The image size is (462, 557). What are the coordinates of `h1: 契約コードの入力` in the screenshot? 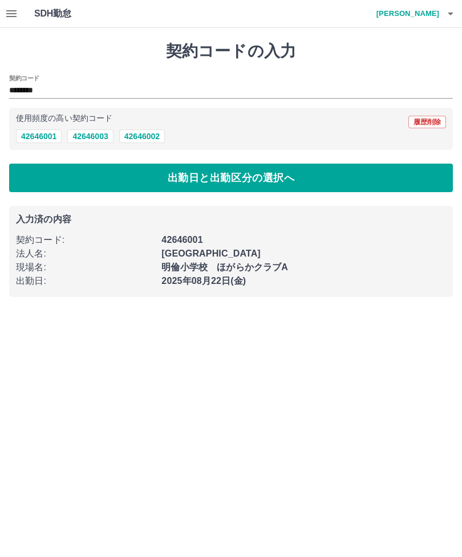 It's located at (231, 51).